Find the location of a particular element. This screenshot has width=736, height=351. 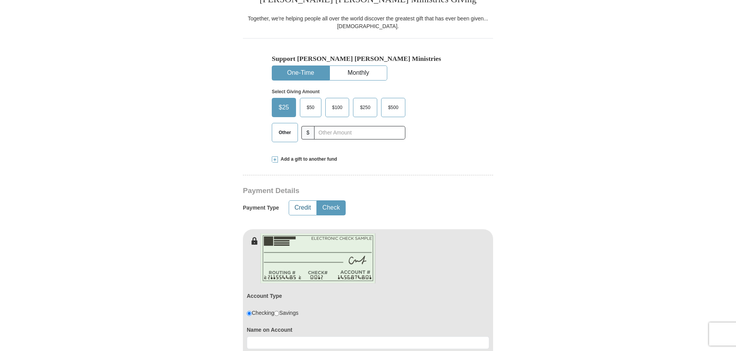

button: One-Time is located at coordinates (301, 73).